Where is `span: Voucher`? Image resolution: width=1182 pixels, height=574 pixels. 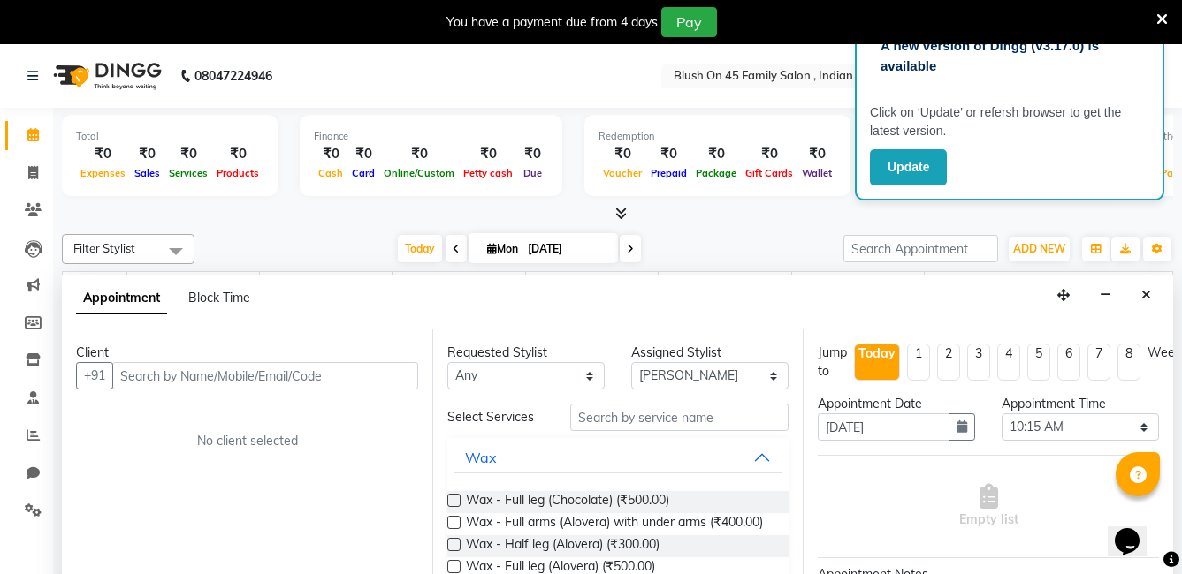 span: Voucher is located at coordinates (622, 173).